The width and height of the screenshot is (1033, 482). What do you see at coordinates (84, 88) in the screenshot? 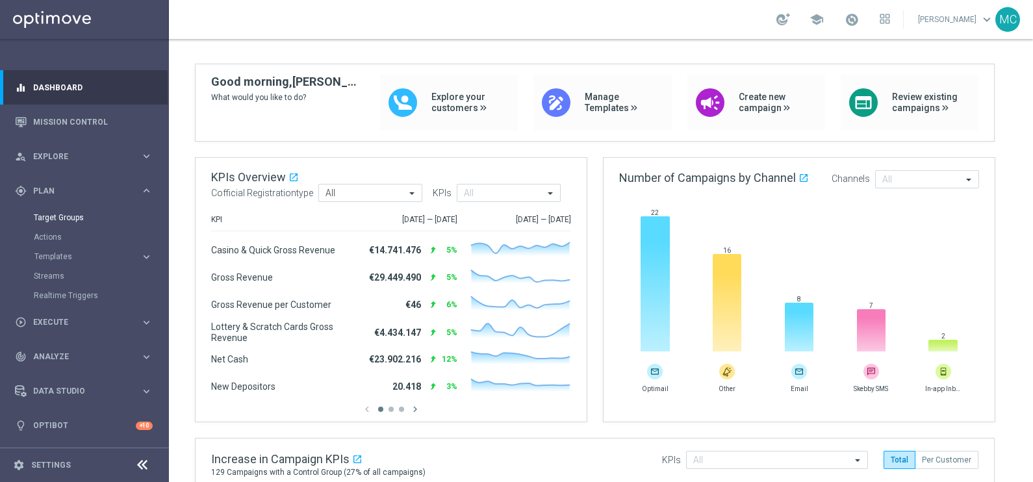
I see `button: equalizer Dashboard` at bounding box center [84, 88].